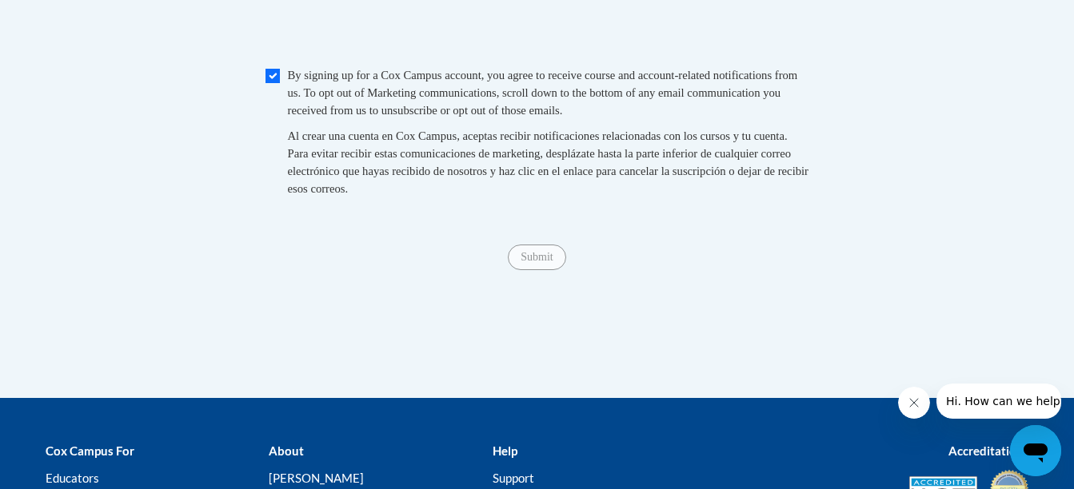  I want to click on span: Hi. How can we help?, so click(70, 18).